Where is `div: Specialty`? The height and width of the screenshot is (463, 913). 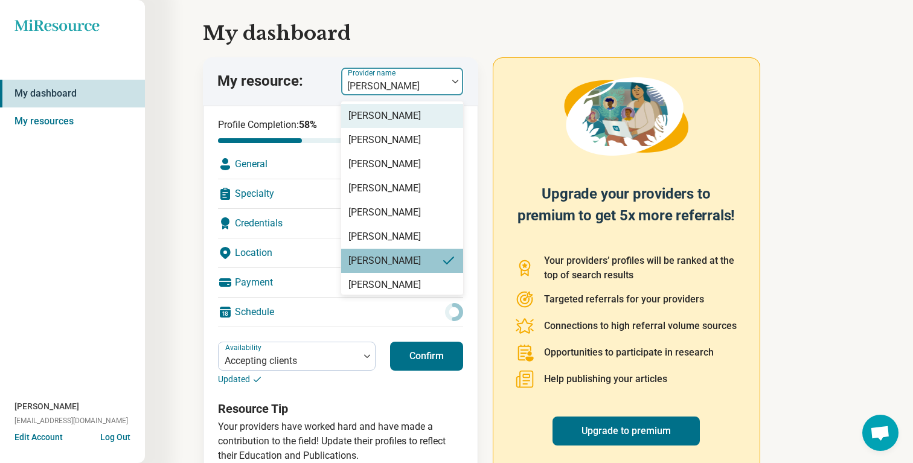
div: Specialty is located at coordinates (341, 194).